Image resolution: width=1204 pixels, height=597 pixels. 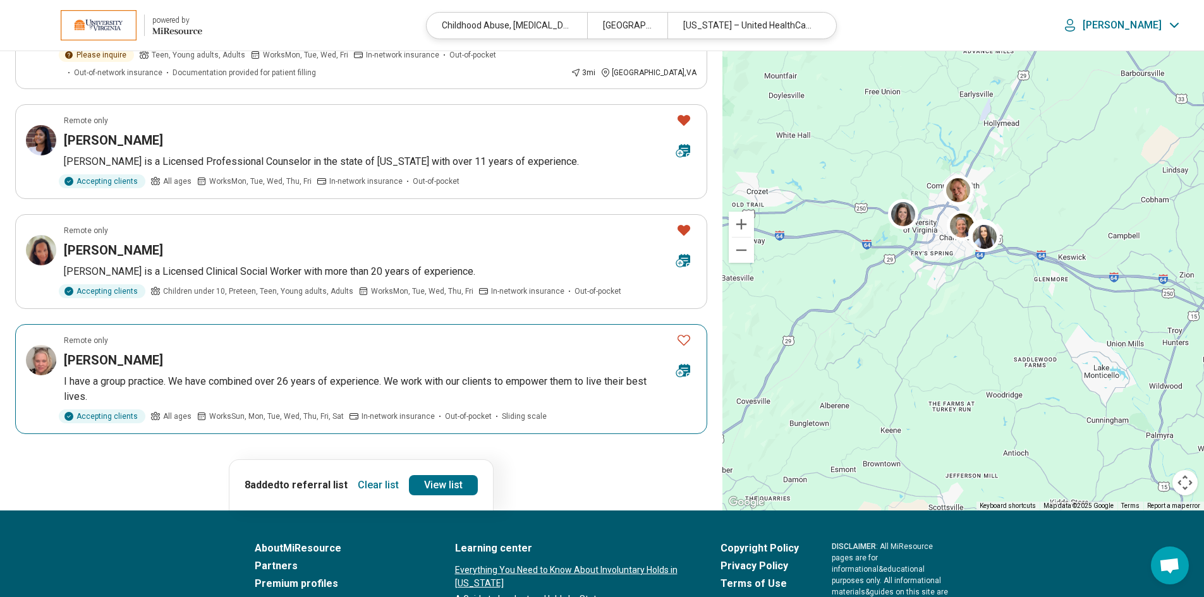 What do you see at coordinates (258, 291) in the screenshot?
I see `span: Children under 10, Preteen, Teen, Young adults, Adults` at bounding box center [258, 291].